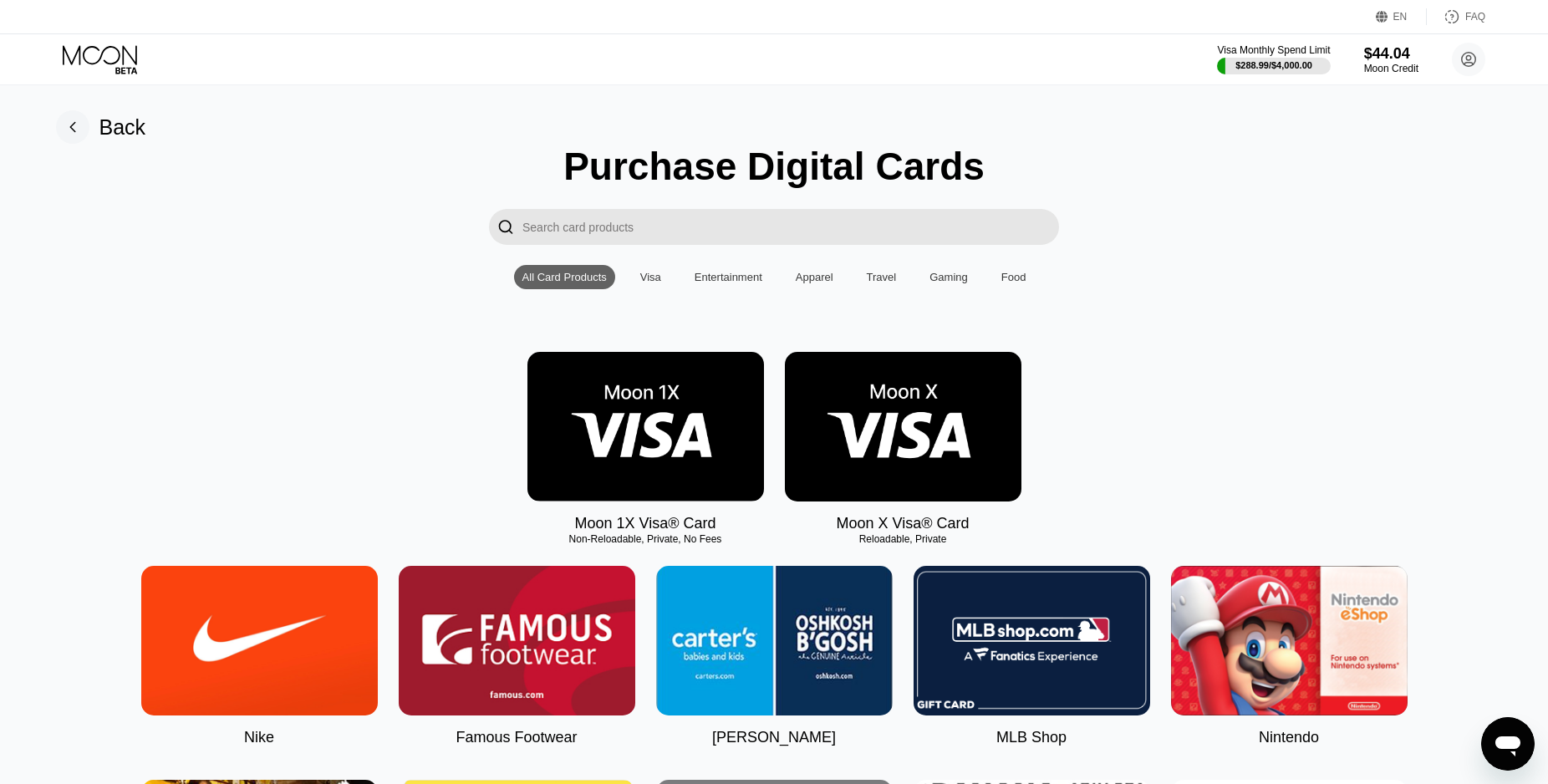  I want to click on div: Food, so click(1013, 277).